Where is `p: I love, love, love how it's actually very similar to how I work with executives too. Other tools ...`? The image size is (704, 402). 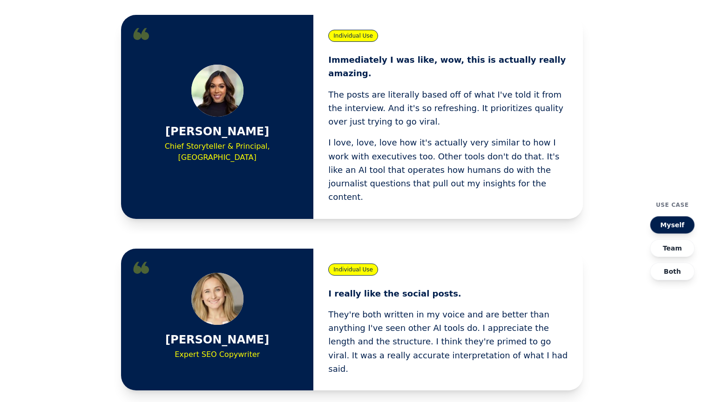
p: I love, love, love how it's actually very similar to how I work with executives too. Other tools ... is located at coordinates (448, 170).